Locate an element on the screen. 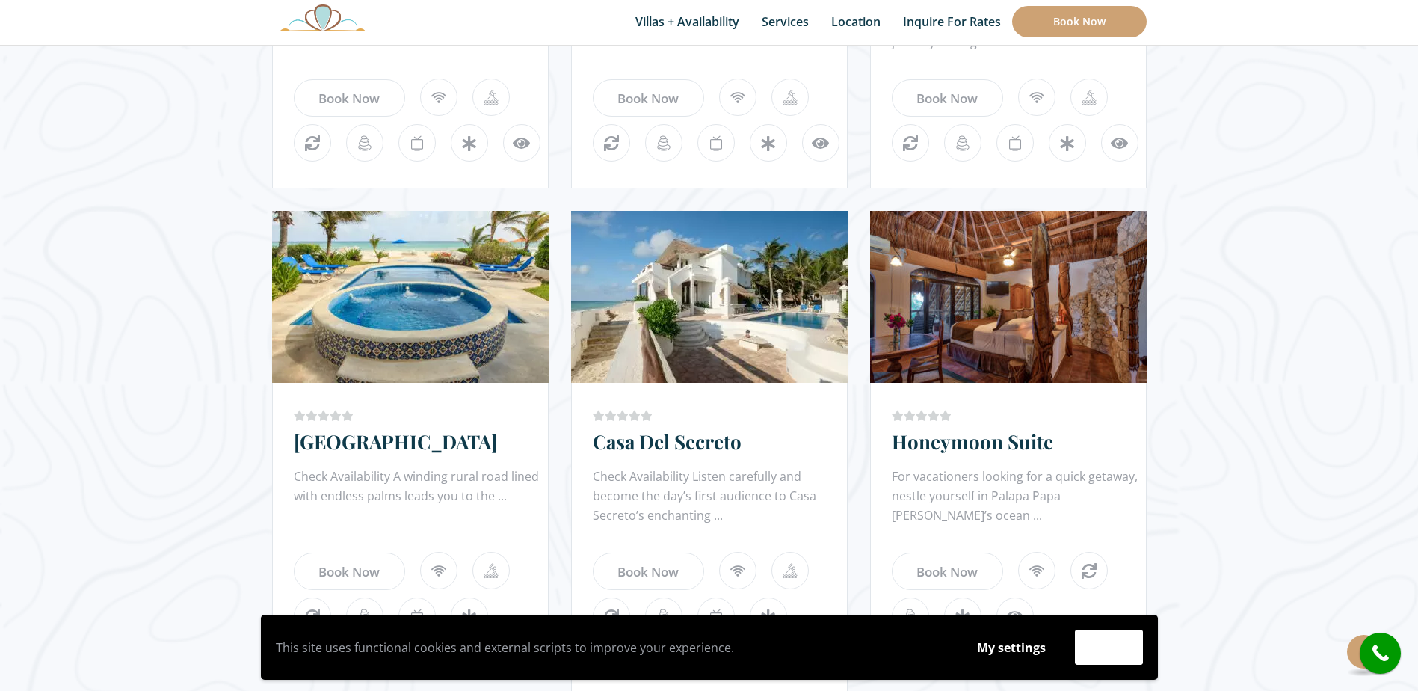 The image size is (1418, 691). button: My settings is located at coordinates (1011, 647).